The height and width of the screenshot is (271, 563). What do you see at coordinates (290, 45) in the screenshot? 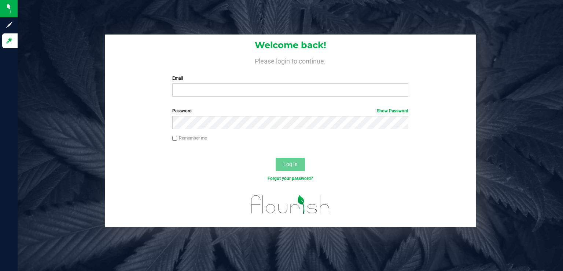
I see `h1: Welcome back!` at bounding box center [290, 45].